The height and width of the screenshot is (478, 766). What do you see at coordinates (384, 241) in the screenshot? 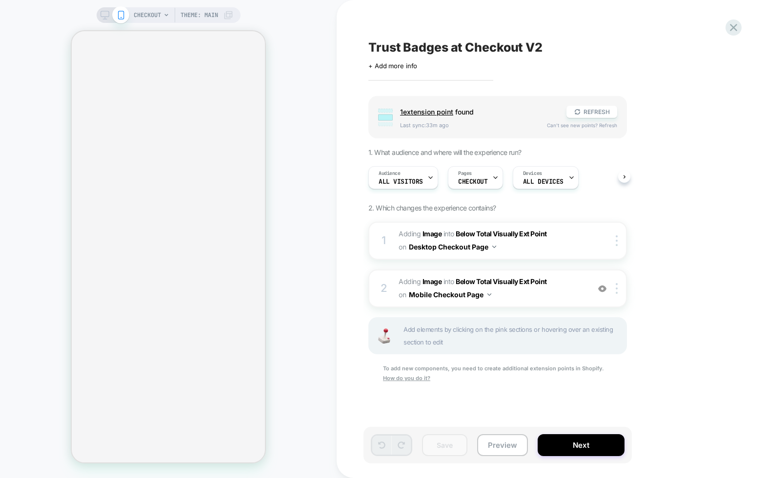
I see `div: 1` at bounding box center [384, 241].